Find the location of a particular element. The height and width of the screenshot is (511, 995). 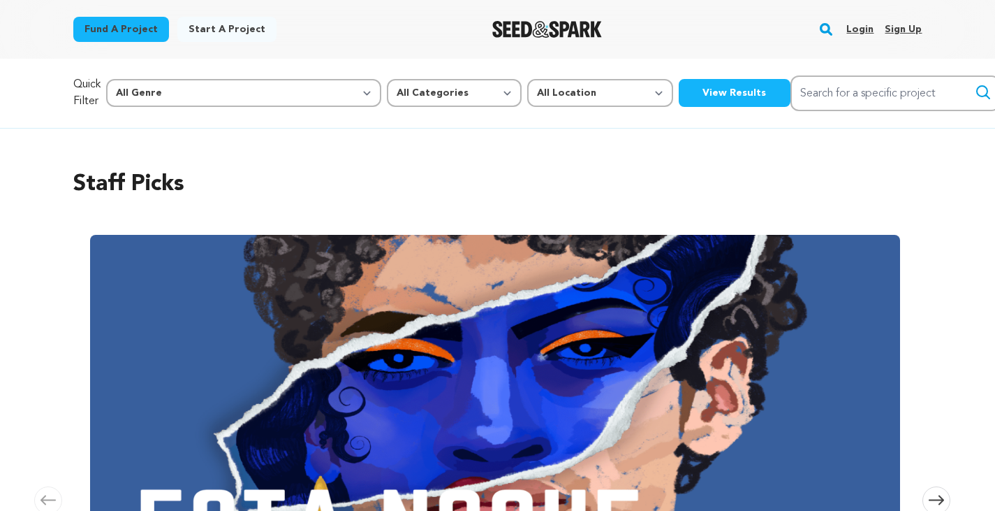

button: View Results is located at coordinates (735, 93).